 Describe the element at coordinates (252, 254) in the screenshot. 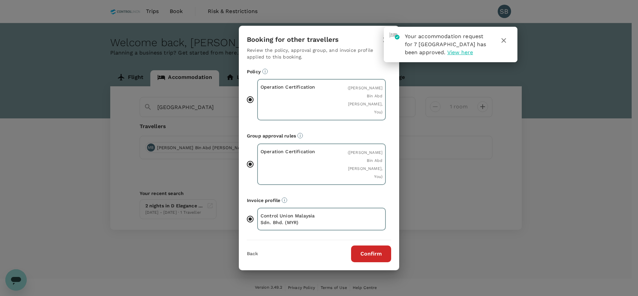

I see `button: Back` at that location.